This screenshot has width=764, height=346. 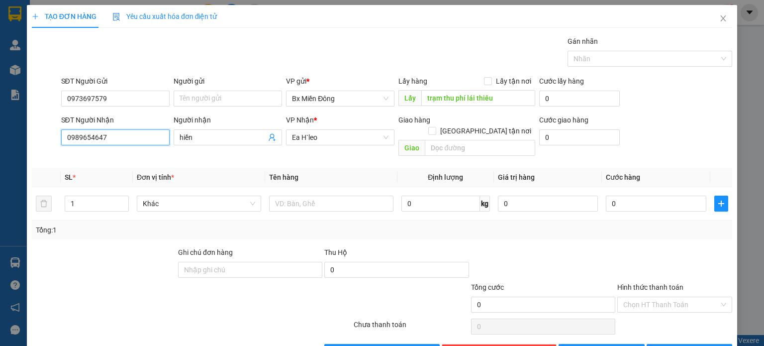 What do you see at coordinates (331, 203) in the screenshot?
I see `input: VD: Bàn, Ghế` at bounding box center [331, 203].